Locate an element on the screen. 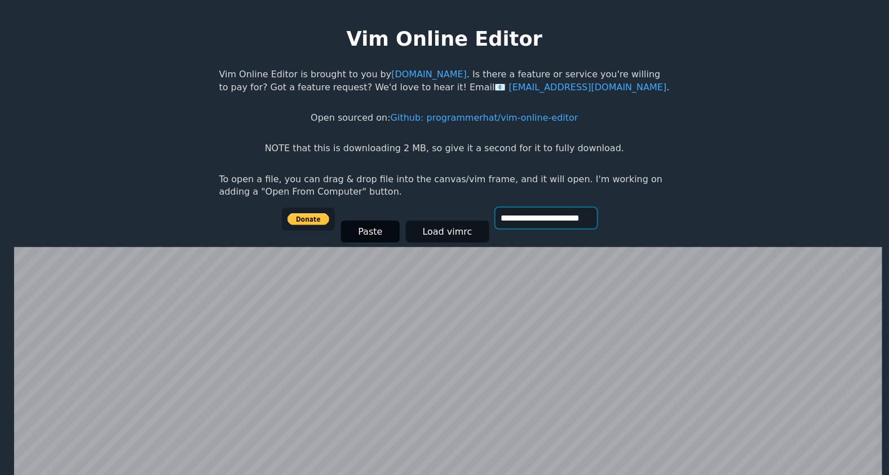 This screenshot has height=475, width=889. a: Github: programmerhat/vim-online-editor is located at coordinates (484, 117).